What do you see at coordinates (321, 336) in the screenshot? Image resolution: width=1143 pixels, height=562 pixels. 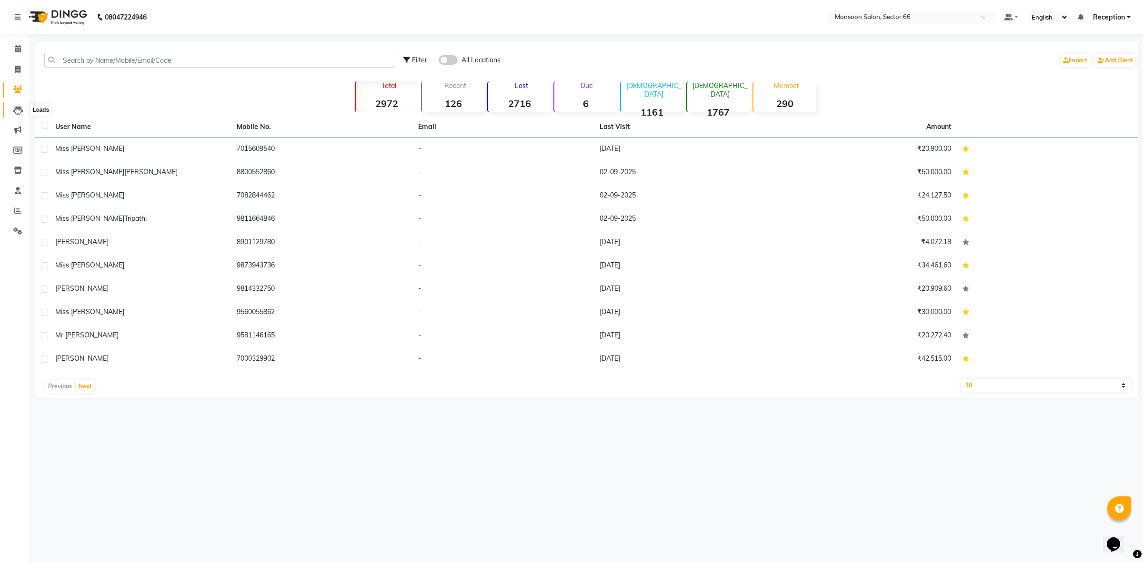 I see `td: 9581146165` at bounding box center [321, 336].